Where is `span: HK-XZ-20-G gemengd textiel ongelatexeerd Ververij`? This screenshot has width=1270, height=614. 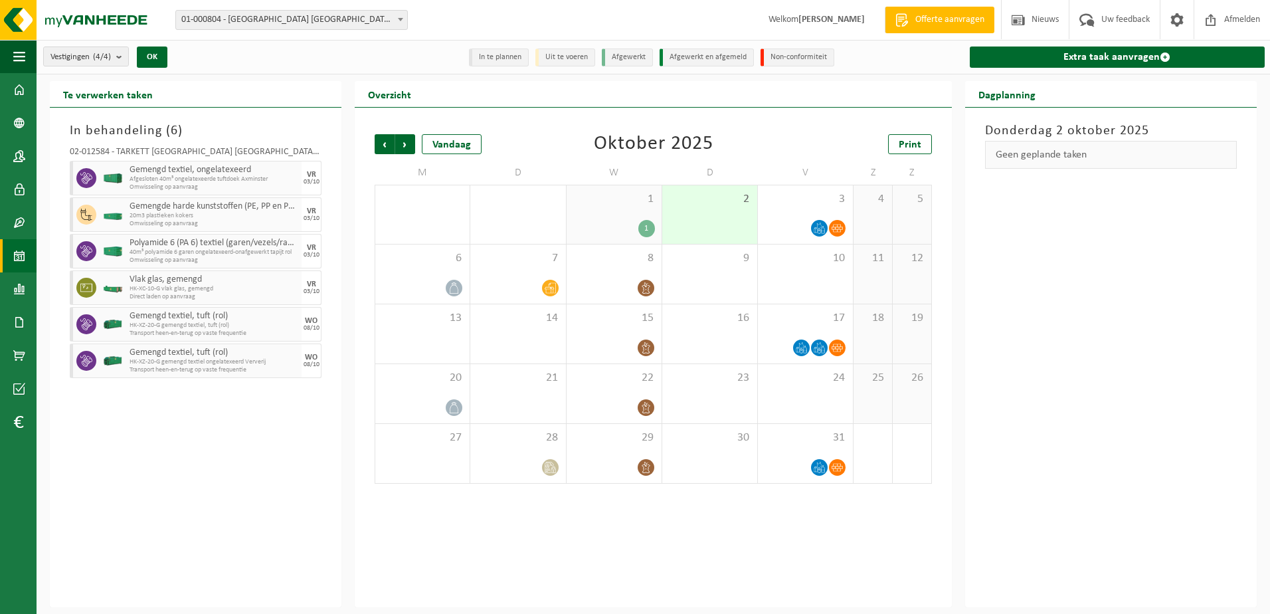
span: HK-XZ-20-G gemengd textiel ongelatexeerd Ververij is located at coordinates (214, 362).